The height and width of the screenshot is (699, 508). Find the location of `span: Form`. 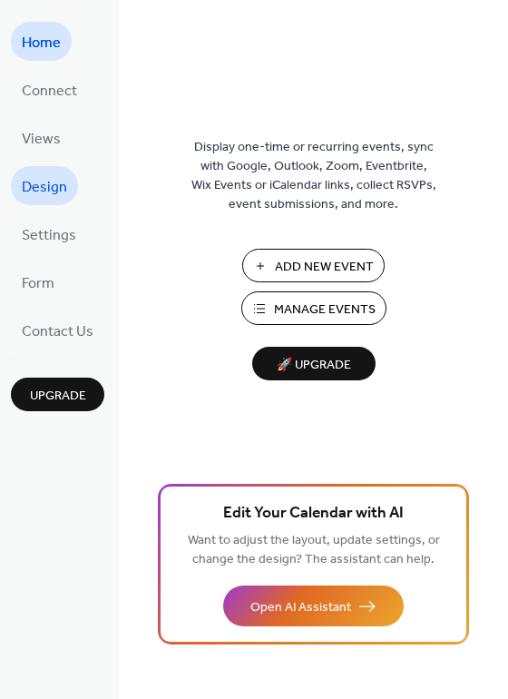

span: Form is located at coordinates (38, 283).